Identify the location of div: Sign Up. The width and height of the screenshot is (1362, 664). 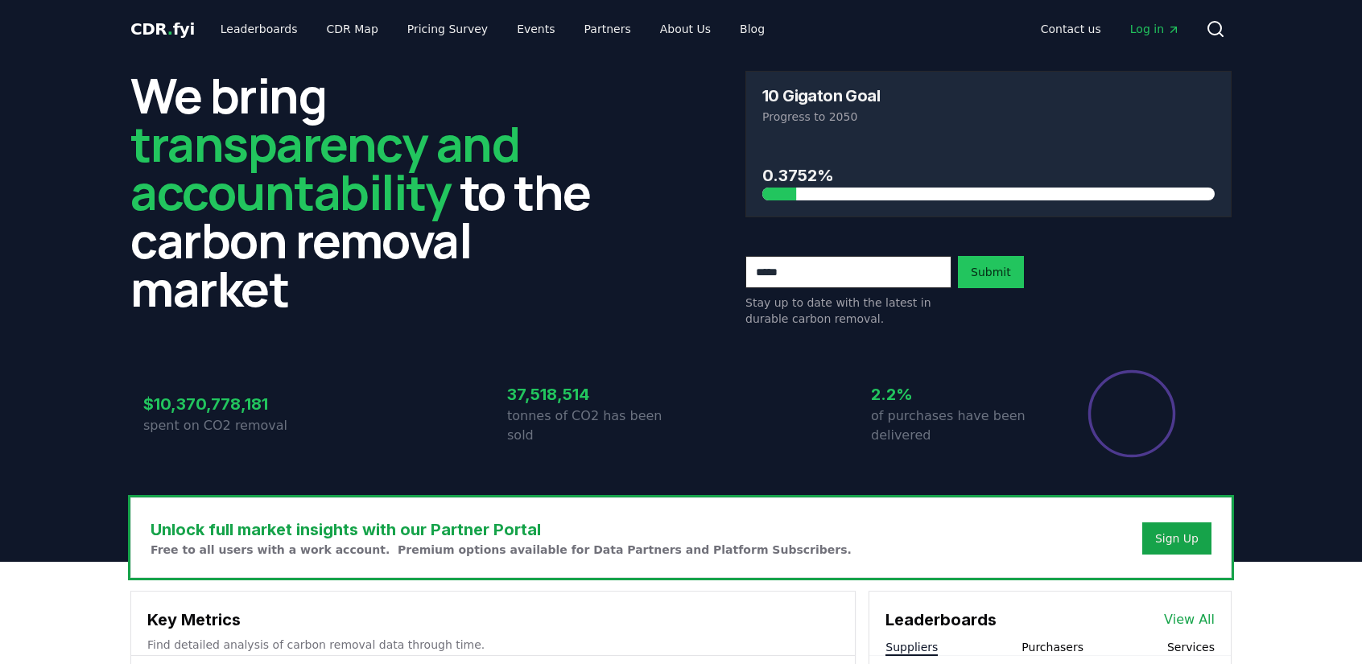
(1177, 538).